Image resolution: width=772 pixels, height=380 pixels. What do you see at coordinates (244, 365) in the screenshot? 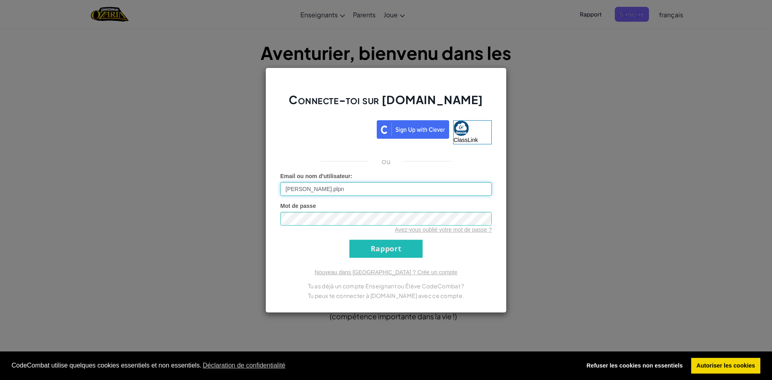
I see `font: Déclaration de confidentialité` at bounding box center [244, 365].